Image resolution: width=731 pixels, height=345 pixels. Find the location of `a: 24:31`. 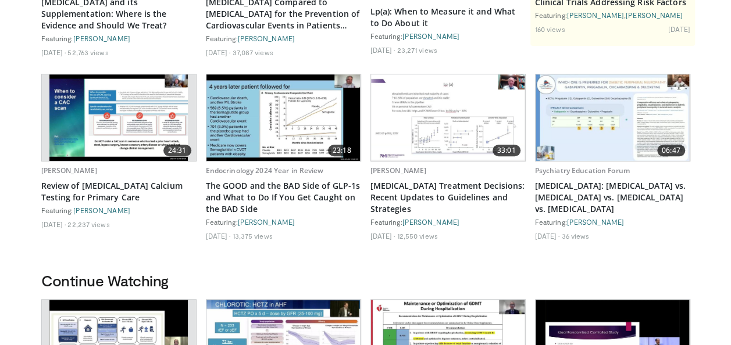

a: 24:31 is located at coordinates (119, 117).